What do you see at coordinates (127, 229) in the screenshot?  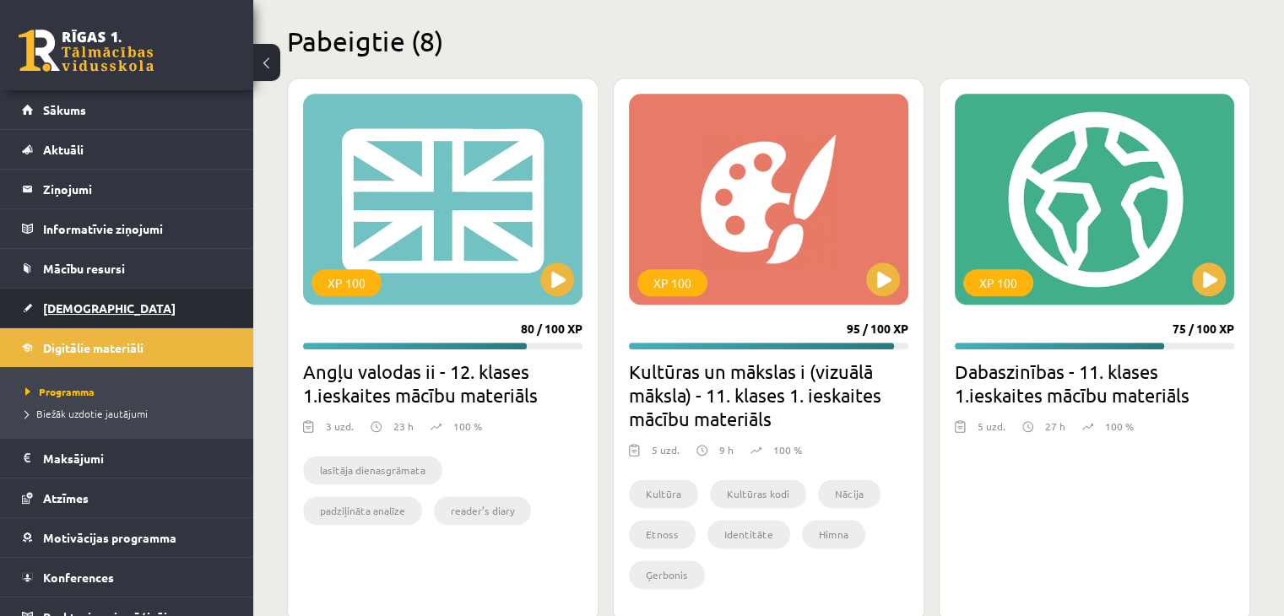 I see `a: Informatīvie ziņojumi` at bounding box center [127, 229].